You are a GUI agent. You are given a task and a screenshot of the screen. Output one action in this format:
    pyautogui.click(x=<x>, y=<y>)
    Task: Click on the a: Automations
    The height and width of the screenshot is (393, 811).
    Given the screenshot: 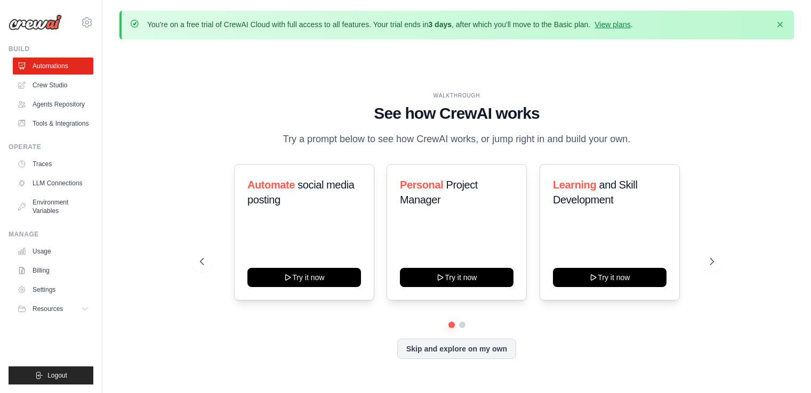 What is the action you would take?
    pyautogui.click(x=53, y=66)
    